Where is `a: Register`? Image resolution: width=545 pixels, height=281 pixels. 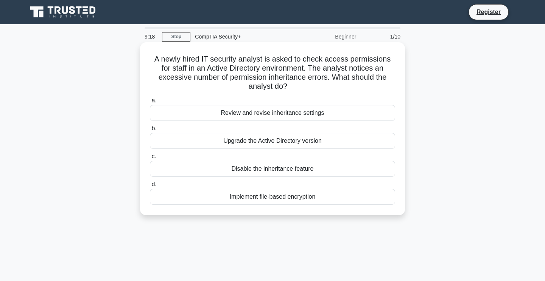 a: Register is located at coordinates (488, 12).